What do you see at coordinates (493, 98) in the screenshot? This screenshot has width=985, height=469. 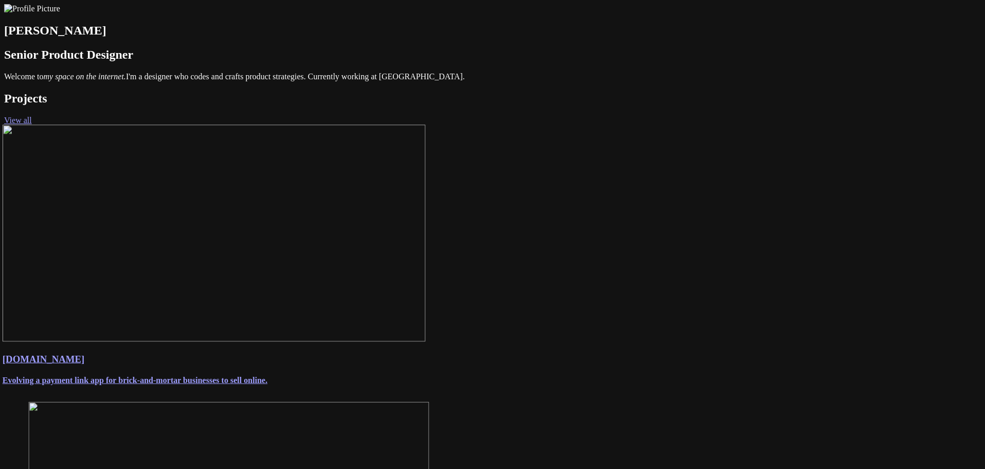 I see `h2: Projects` at bounding box center [493, 98].